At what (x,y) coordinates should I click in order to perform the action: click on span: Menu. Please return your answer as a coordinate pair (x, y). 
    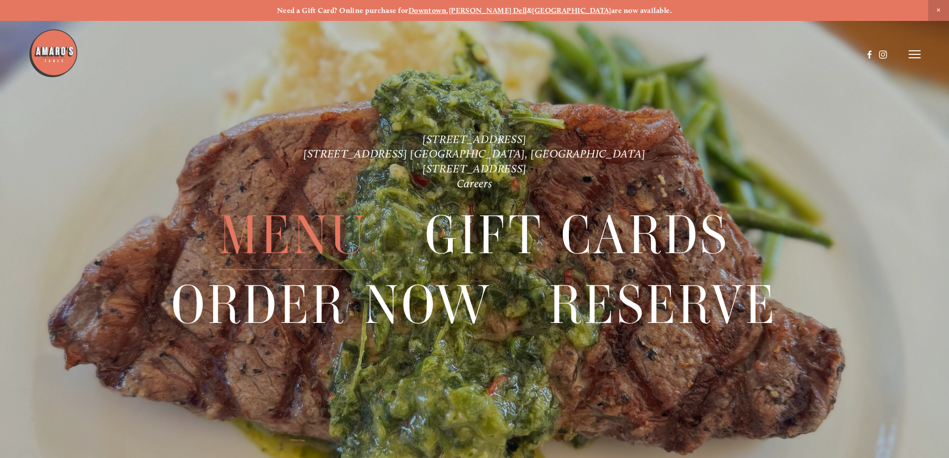
    Looking at the image, I should click on (294, 236).